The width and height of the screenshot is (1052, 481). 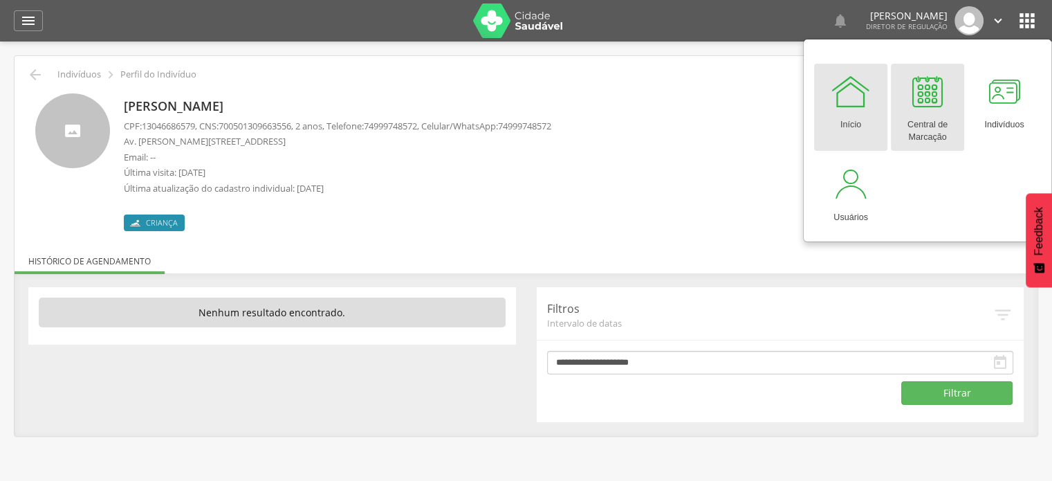 What do you see at coordinates (956, 393) in the screenshot?
I see `button: Filtrar` at bounding box center [956, 393].